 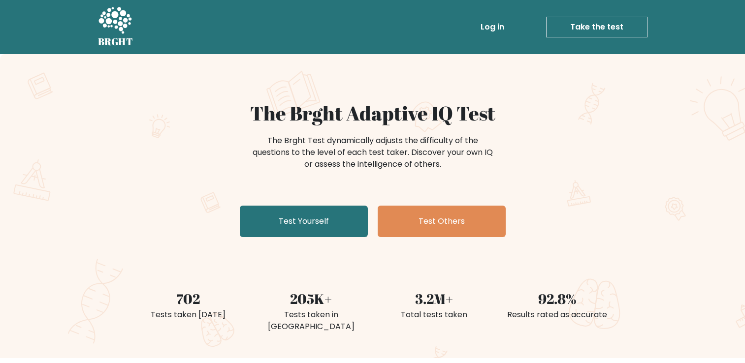 I want to click on a: Log in, so click(x=492, y=27).